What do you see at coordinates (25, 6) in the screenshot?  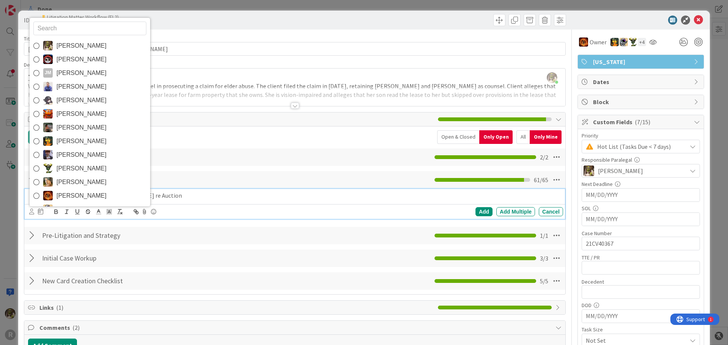 I see `span: Support` at bounding box center [25, 6].